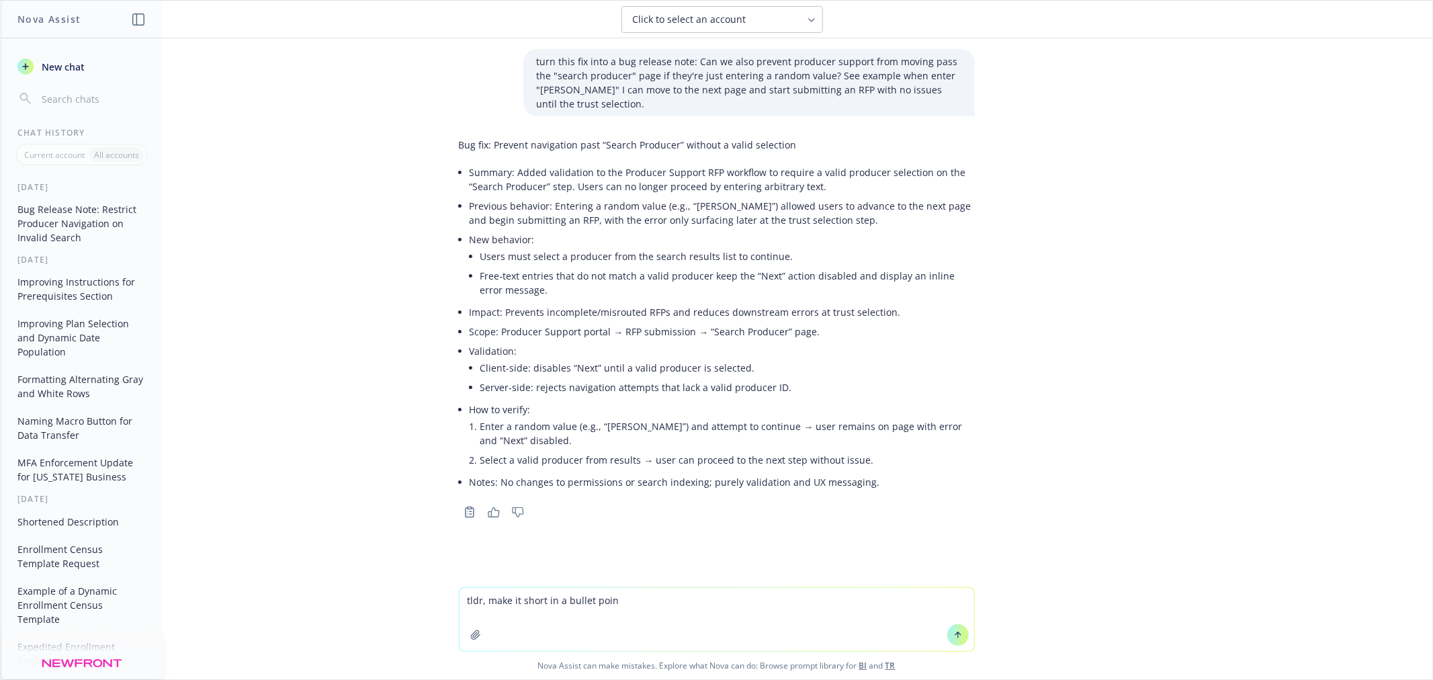 This screenshot has height=680, width=1433. I want to click on li: Server-side: rejects navigation attempts that lack a valid producer ID., so click(727, 387).